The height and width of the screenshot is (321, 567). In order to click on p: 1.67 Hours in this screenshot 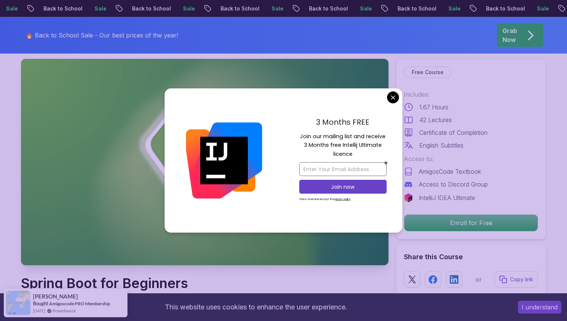, I will do `click(434, 107)`.